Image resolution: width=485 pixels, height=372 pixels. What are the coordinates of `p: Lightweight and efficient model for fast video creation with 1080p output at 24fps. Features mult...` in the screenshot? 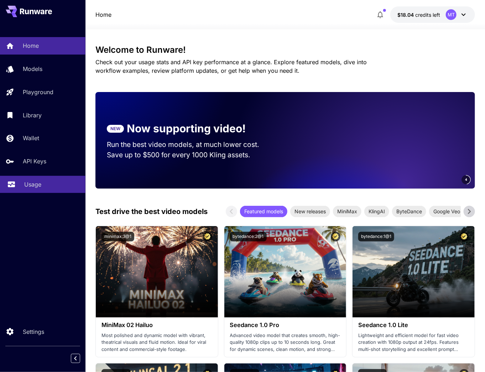 It's located at (414, 342).